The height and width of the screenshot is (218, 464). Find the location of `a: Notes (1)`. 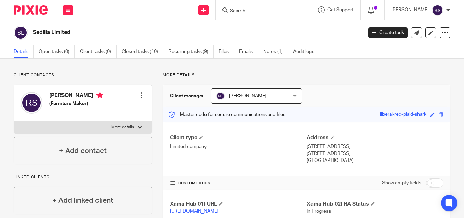

a: Notes (1) is located at coordinates (275, 52).